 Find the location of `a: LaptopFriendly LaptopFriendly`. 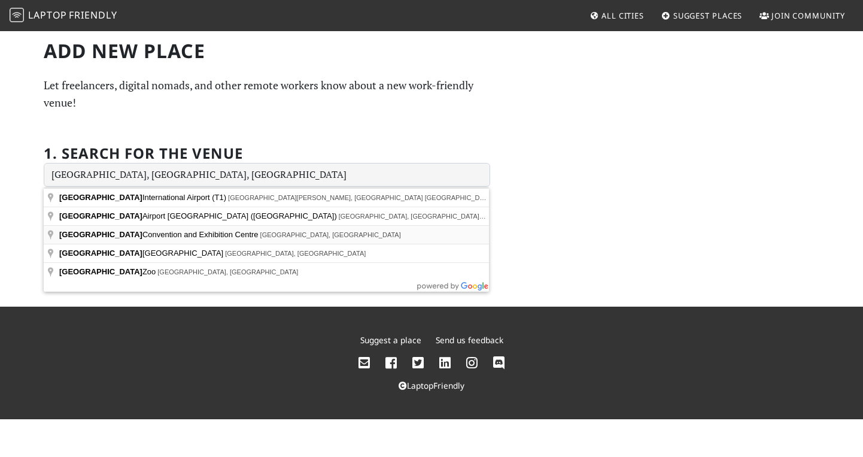

a: LaptopFriendly LaptopFriendly is located at coordinates (63, 16).